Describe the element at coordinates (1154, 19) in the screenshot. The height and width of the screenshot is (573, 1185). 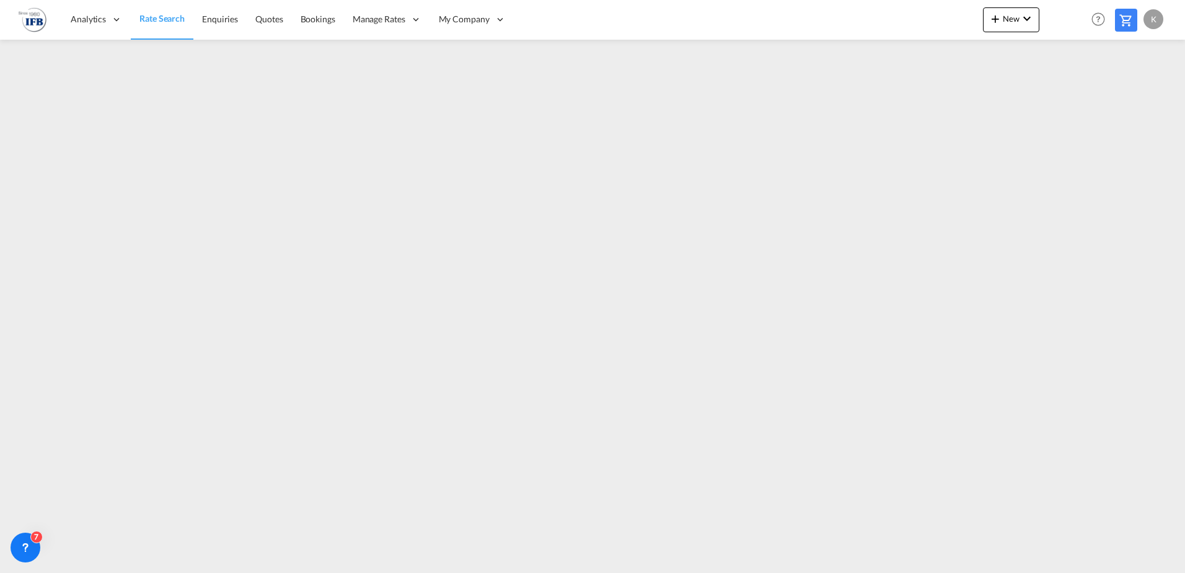
I see `div: K` at that location.